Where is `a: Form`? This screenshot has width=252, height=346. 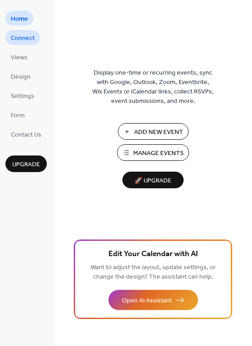
a: Form is located at coordinates (18, 115).